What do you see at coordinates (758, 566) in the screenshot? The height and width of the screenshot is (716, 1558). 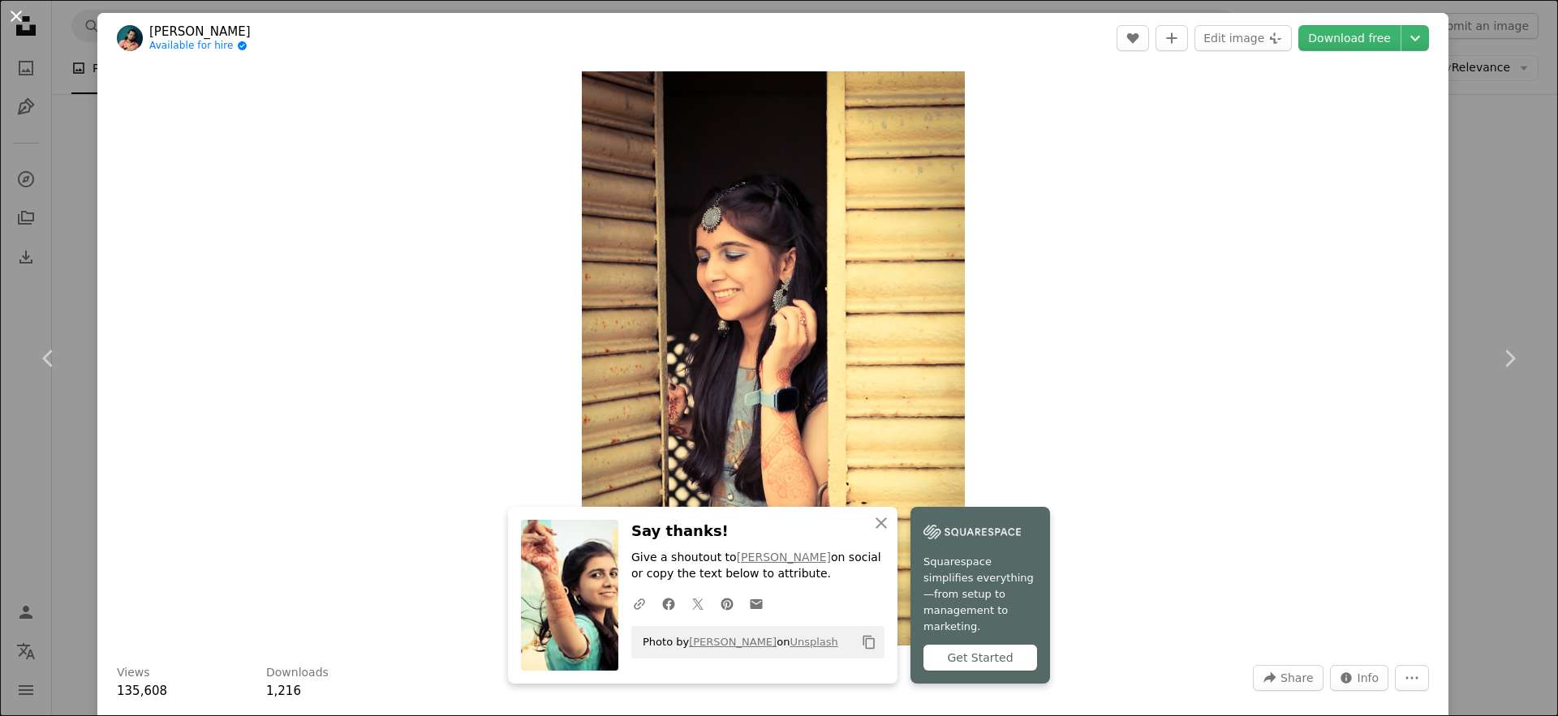 I see `p: Give a shoutout to on social or copy the text below to attribute.` at bounding box center [758, 566].